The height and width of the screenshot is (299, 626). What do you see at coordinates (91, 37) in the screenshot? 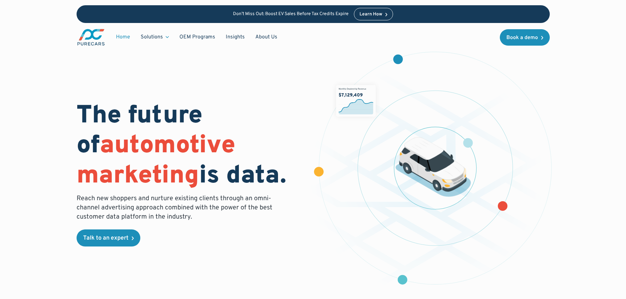
I see `a: main` at bounding box center [91, 37].